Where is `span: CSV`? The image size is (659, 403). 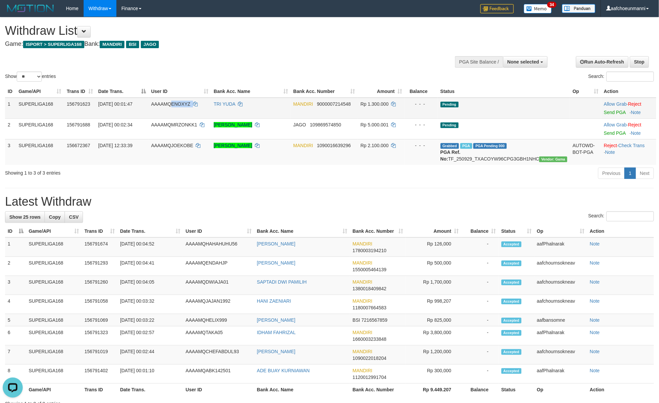 span: CSV is located at coordinates (74, 217).